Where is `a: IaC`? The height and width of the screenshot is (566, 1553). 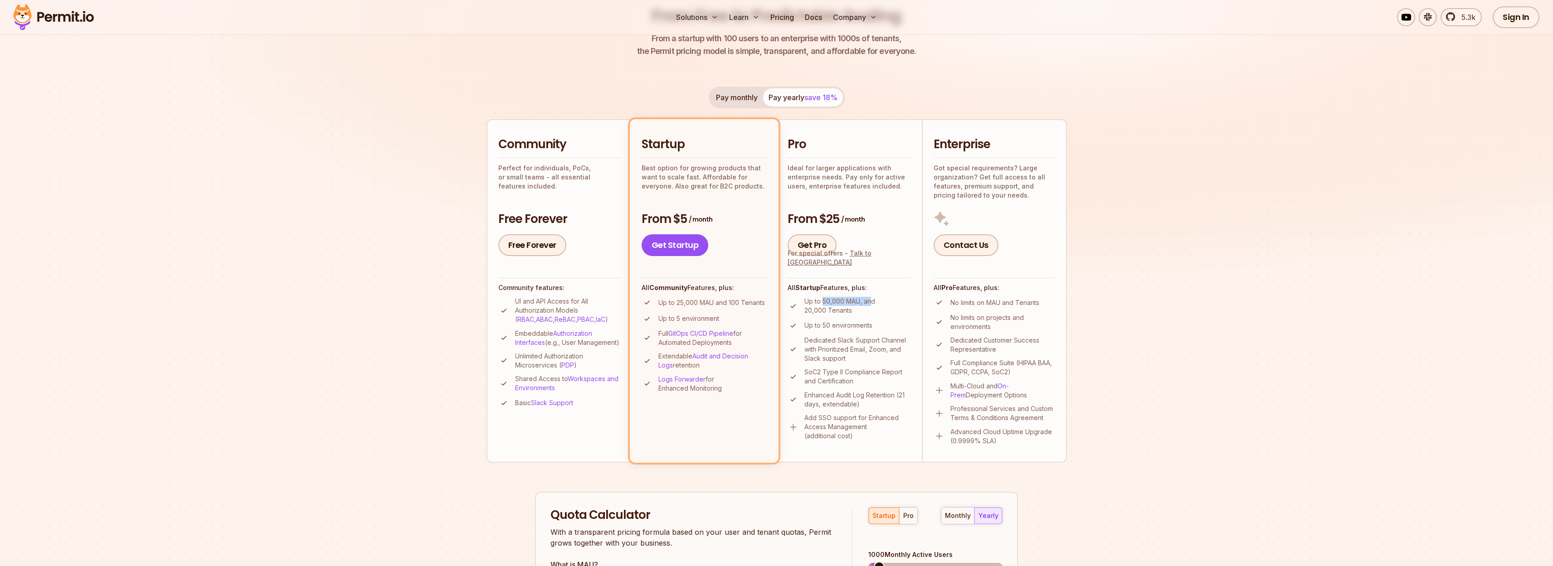
a: IaC is located at coordinates (600, 319).